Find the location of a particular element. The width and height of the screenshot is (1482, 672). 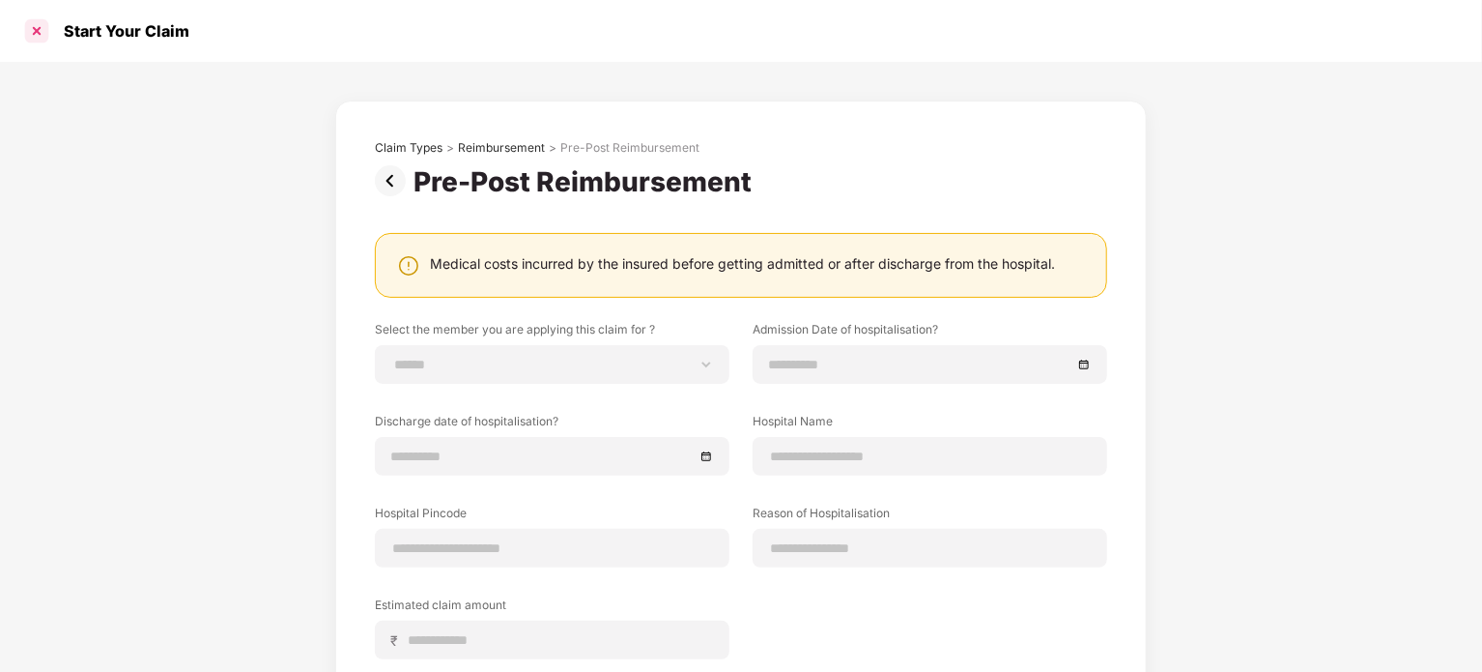

img: svg+xml;base64,PHN2ZyBpZD0iUHJldi0zMngzMiIgeG1sbnM9Imh0dHA6Ly93d3cudzMub3JnLzIwMDAvc3ZnIiB3aWR0aD... is located at coordinates (394, 181).